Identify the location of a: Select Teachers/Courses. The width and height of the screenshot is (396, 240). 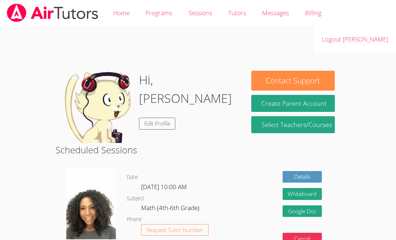
(293, 124).